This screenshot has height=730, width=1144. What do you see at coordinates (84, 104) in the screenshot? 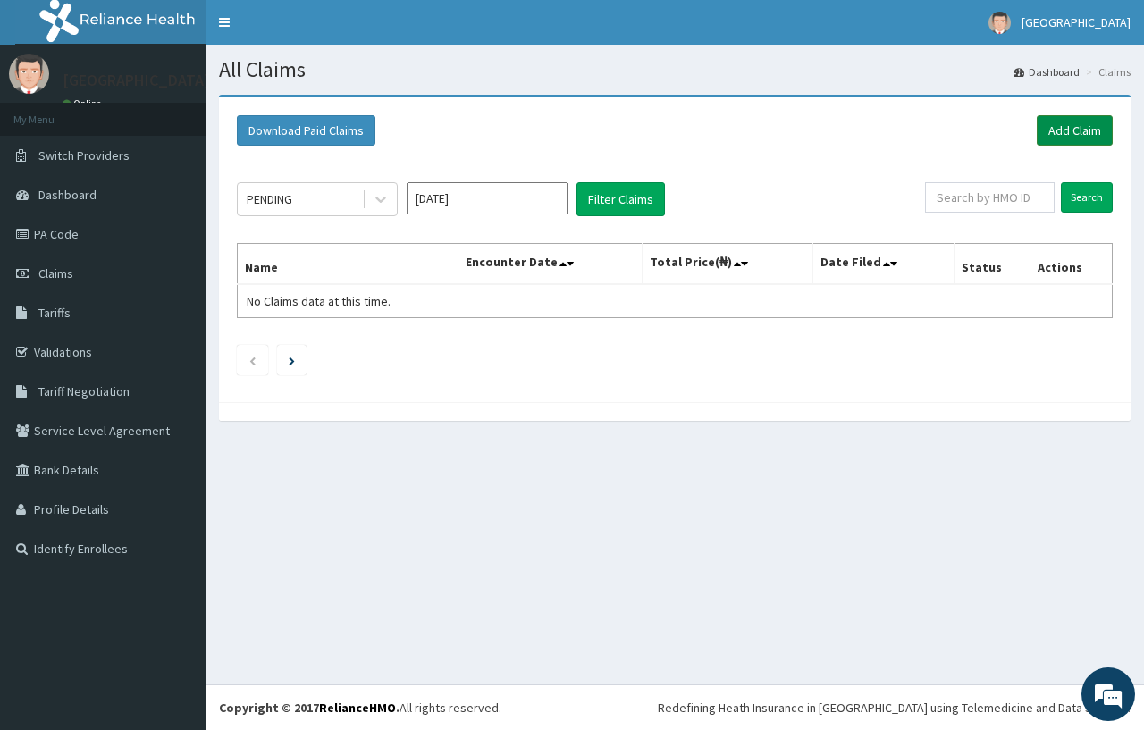
I see `a: Online` at bounding box center [84, 104].